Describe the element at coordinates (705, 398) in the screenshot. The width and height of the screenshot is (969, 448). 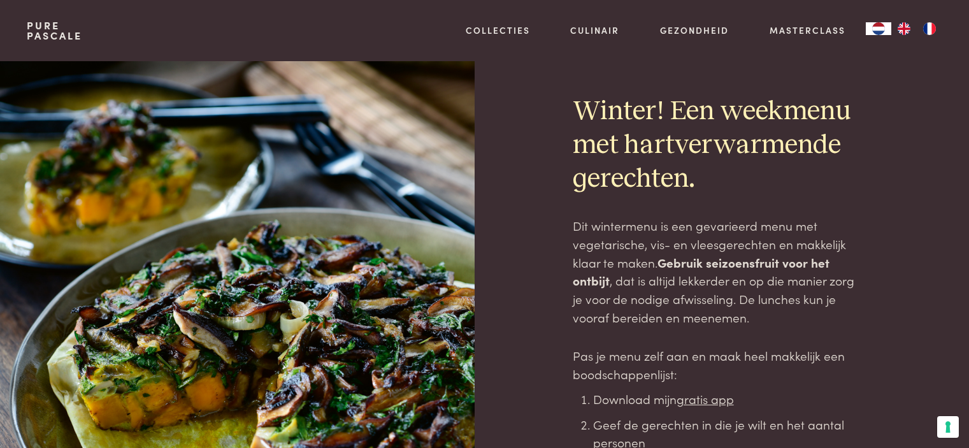
I see `u: gratis app` at that location.